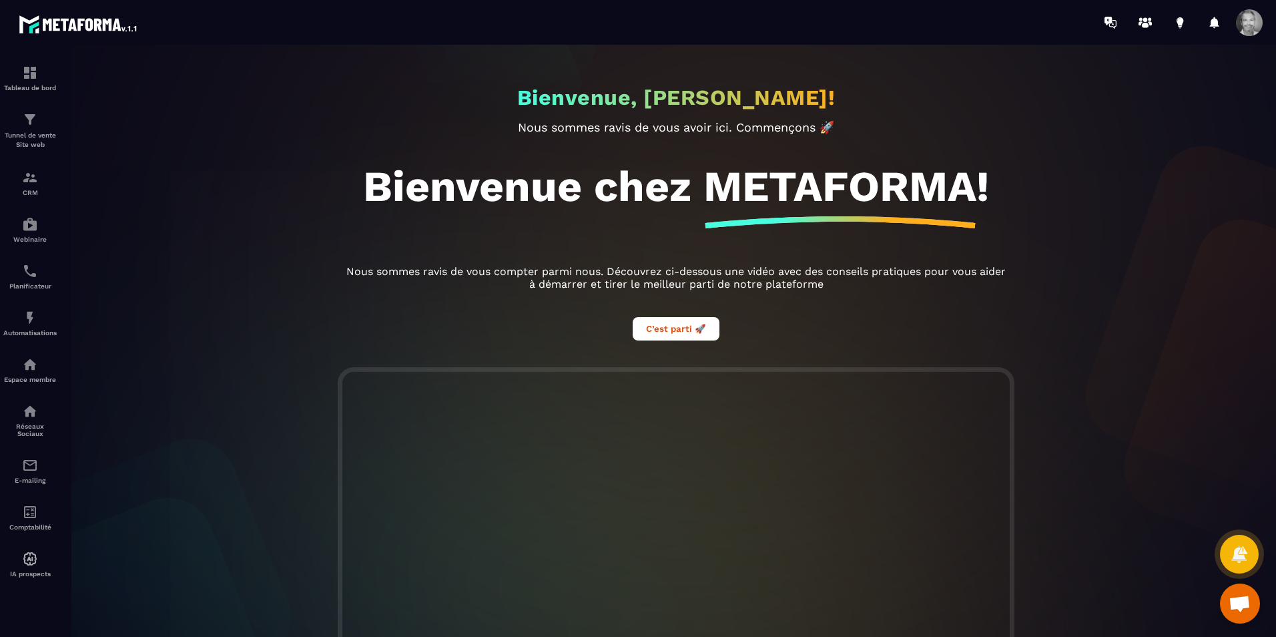 Image resolution: width=1276 pixels, height=637 pixels. I want to click on p: Espace membre, so click(30, 379).